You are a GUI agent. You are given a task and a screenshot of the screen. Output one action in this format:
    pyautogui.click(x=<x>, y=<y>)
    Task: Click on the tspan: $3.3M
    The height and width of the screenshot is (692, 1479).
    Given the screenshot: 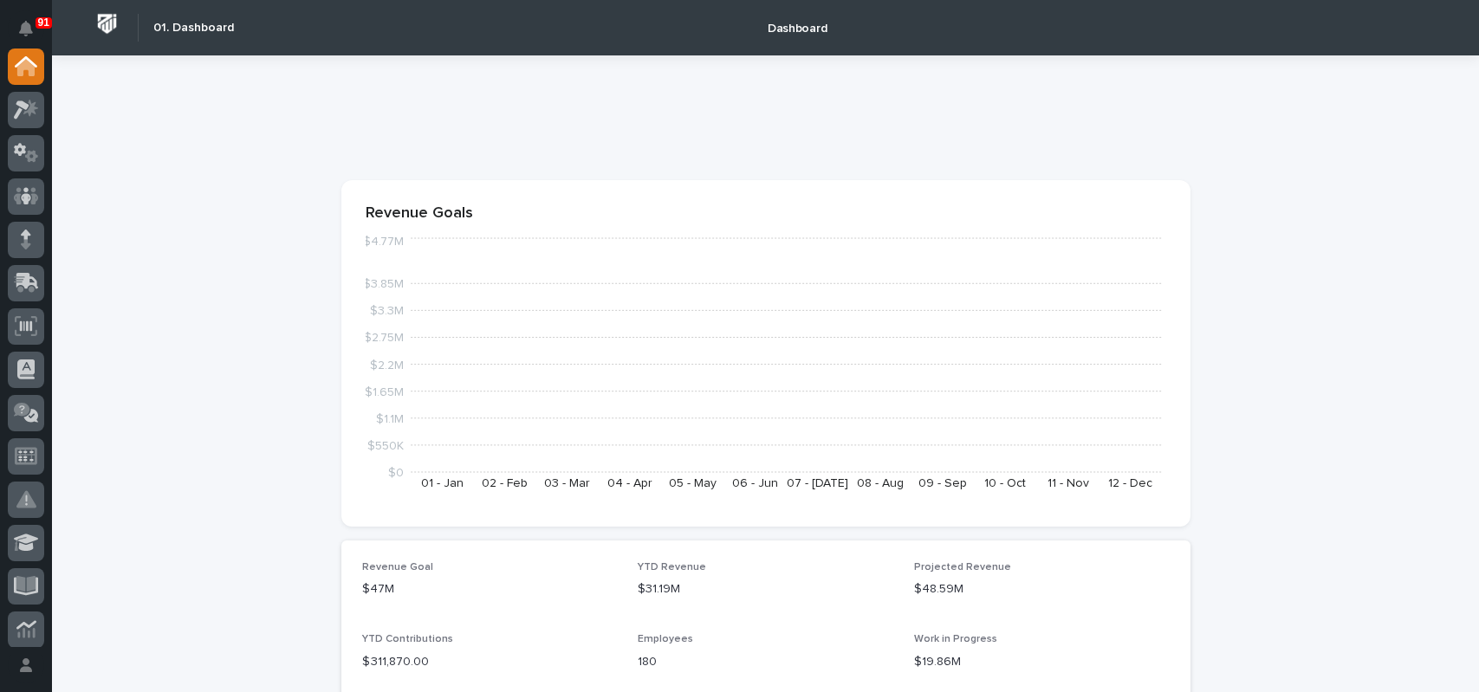 What is the action you would take?
    pyautogui.click(x=386, y=311)
    